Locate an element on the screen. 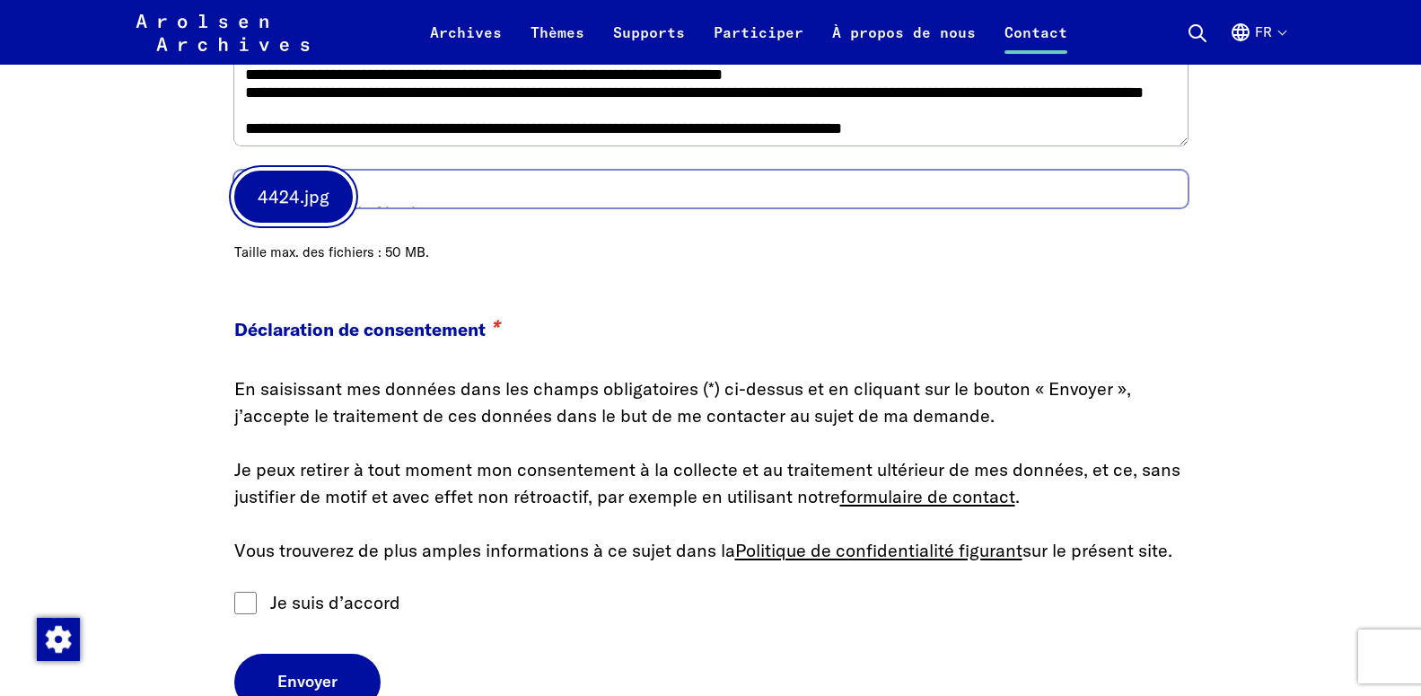  span: Envoyer is located at coordinates (307, 682).